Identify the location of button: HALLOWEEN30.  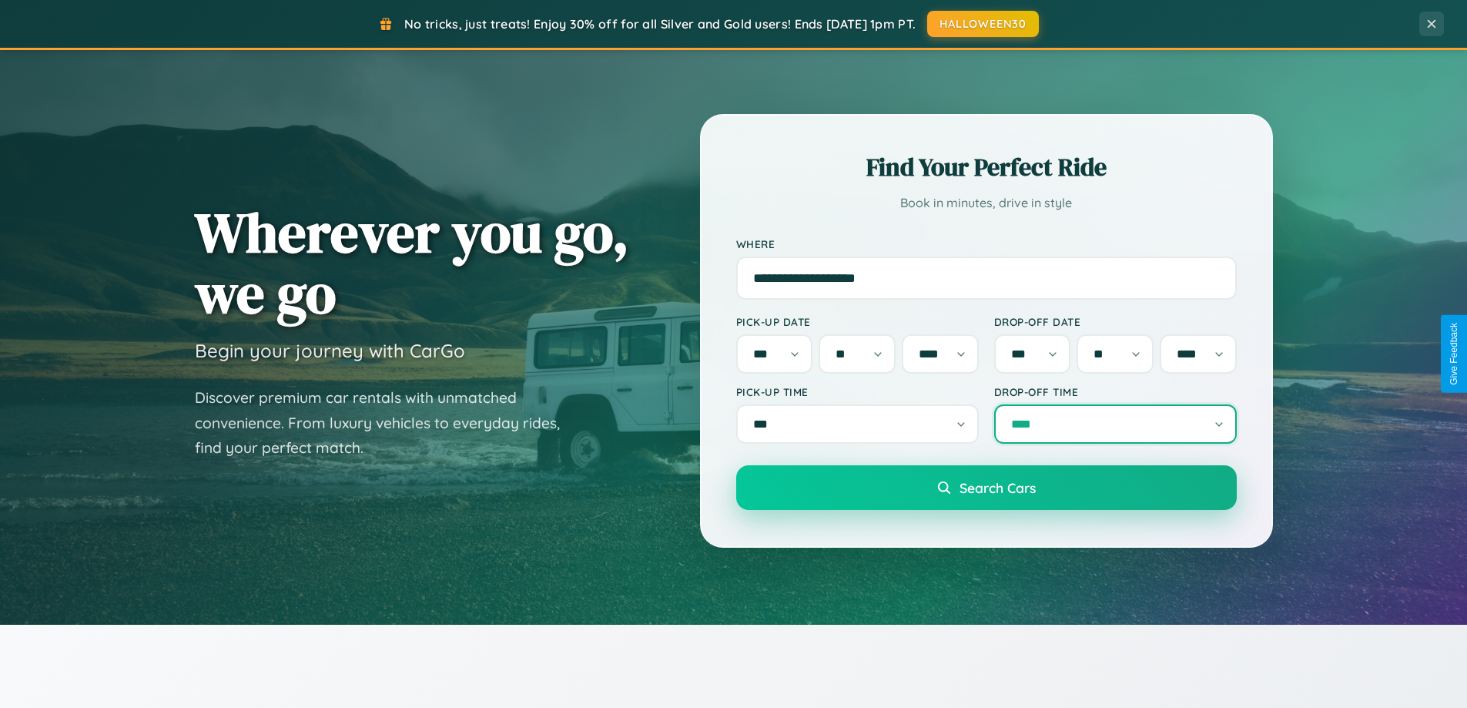
(983, 24).